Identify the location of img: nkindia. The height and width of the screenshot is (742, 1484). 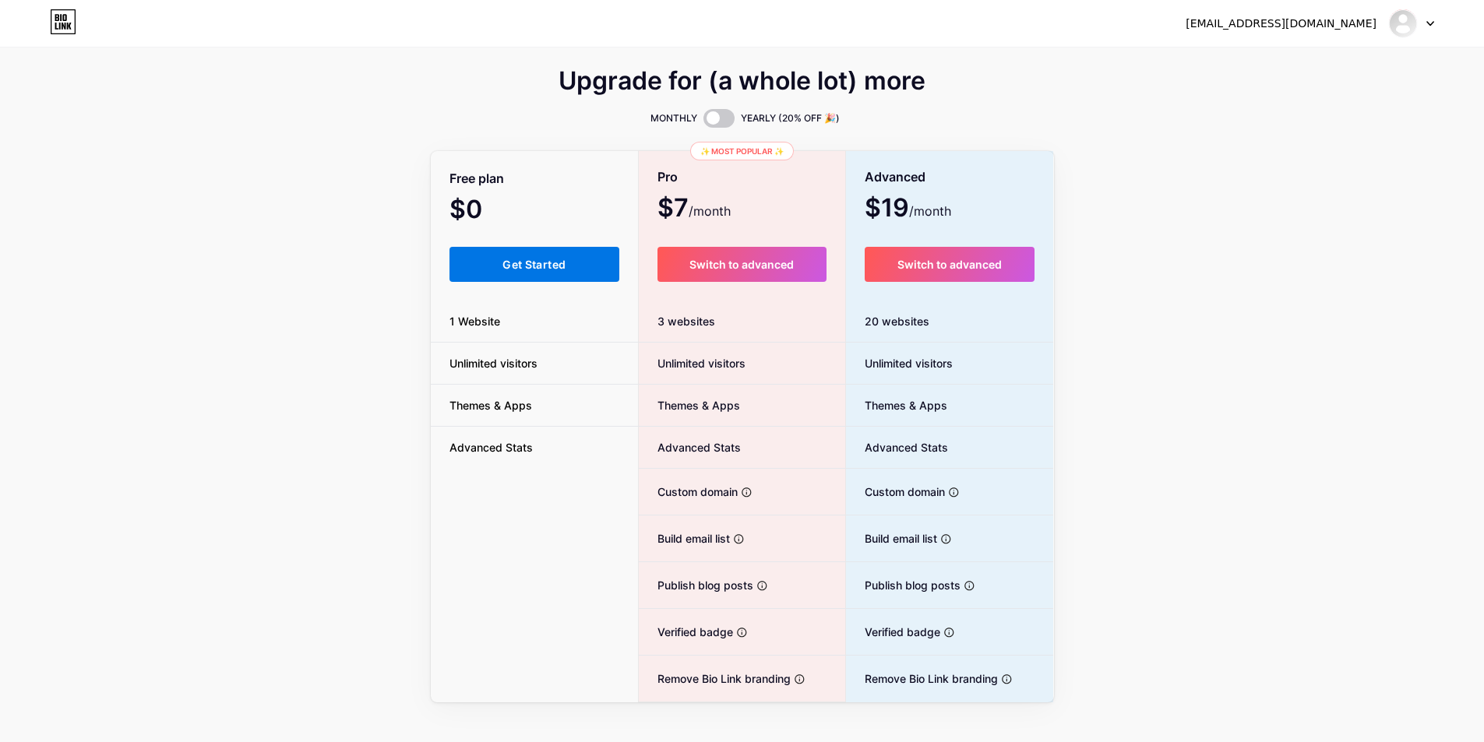
(1403, 23).